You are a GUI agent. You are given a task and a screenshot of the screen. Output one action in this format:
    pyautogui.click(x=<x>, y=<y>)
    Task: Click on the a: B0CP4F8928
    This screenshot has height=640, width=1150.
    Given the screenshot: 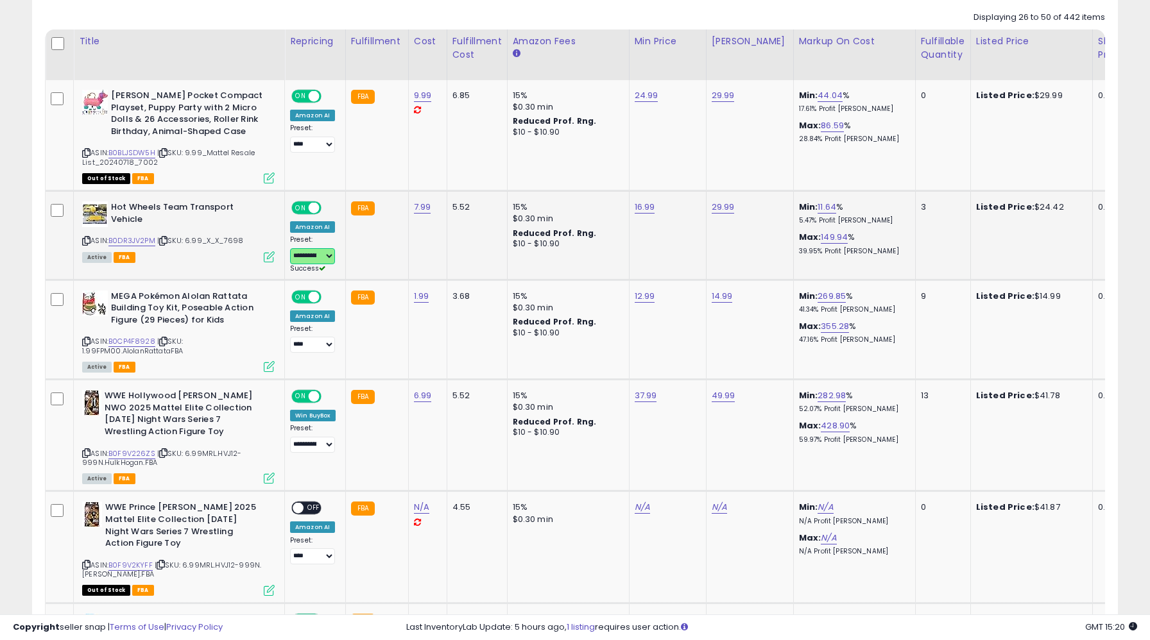 What is the action you would take?
    pyautogui.click(x=132, y=341)
    